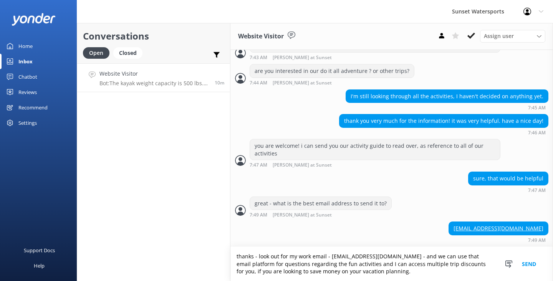 This screenshot has width=553, height=281. What do you see at coordinates (25, 46) in the screenshot?
I see `div: Home` at bounding box center [25, 46].